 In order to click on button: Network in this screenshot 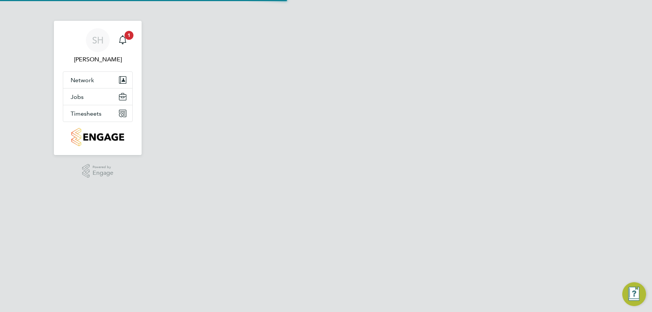, I will do `click(98, 80)`.